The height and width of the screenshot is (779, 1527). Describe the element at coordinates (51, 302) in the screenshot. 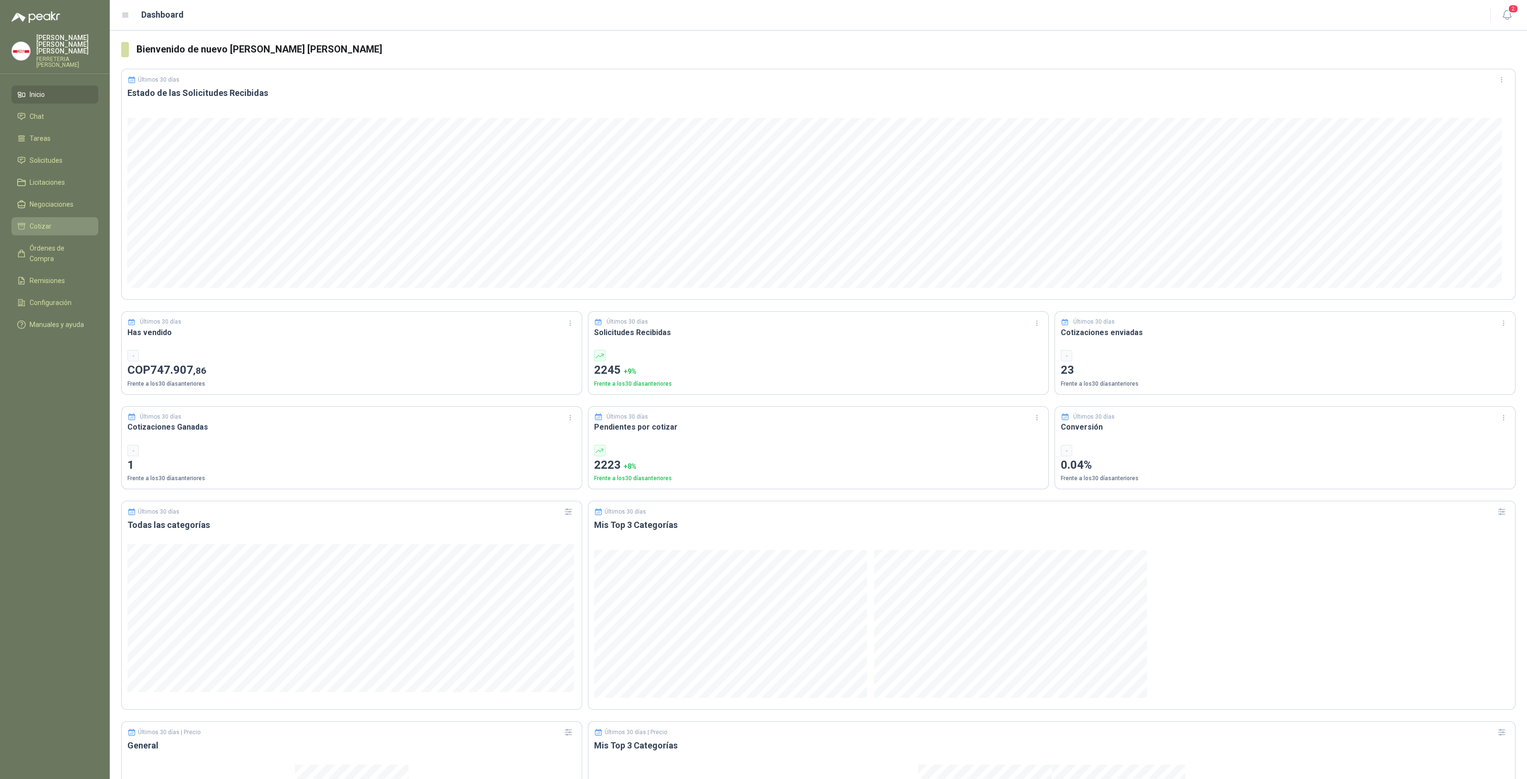

I see `span: Configuración` at that location.